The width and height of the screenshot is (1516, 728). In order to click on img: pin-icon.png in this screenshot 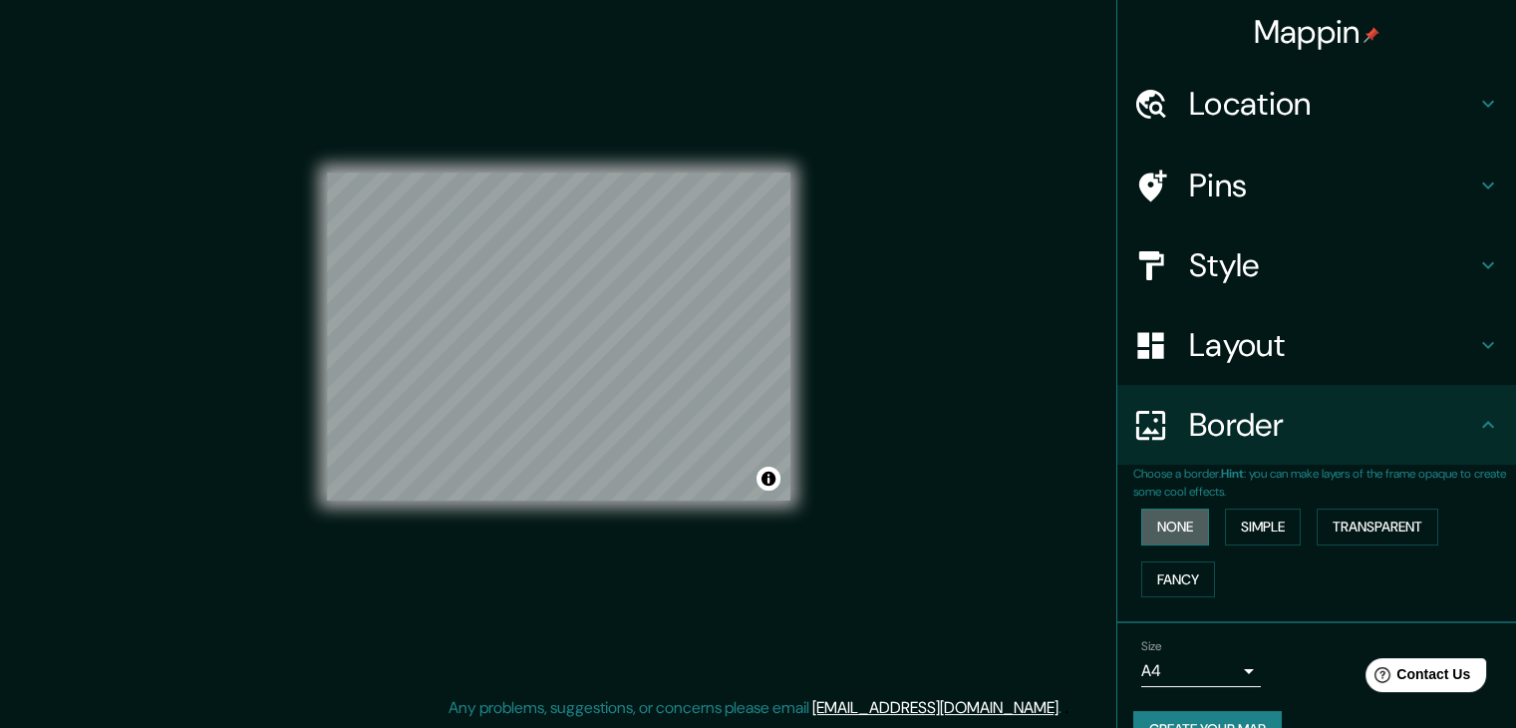, I will do `click(1372, 35)`.